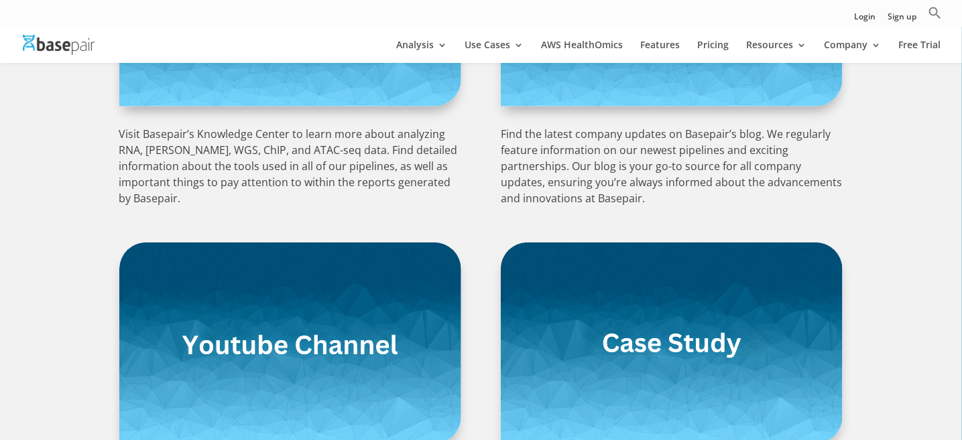 The width and height of the screenshot is (962, 440). I want to click on a: Company, so click(852, 52).